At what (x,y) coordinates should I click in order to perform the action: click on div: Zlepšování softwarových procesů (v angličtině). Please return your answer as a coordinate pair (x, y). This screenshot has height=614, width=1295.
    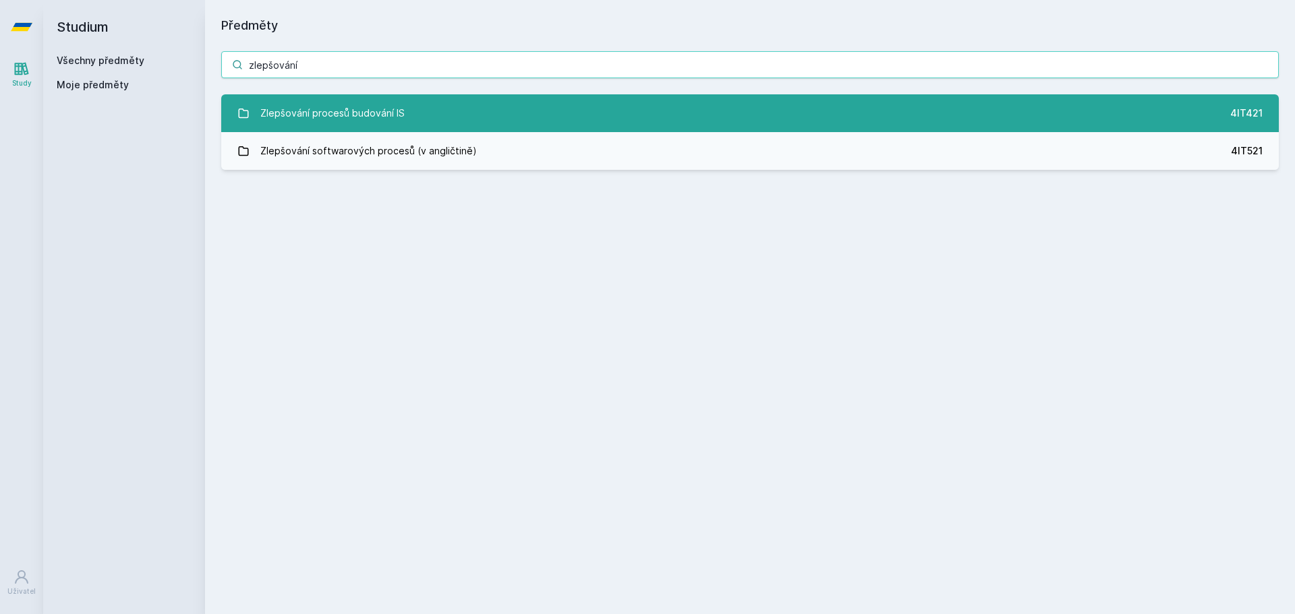
    Looking at the image, I should click on (368, 151).